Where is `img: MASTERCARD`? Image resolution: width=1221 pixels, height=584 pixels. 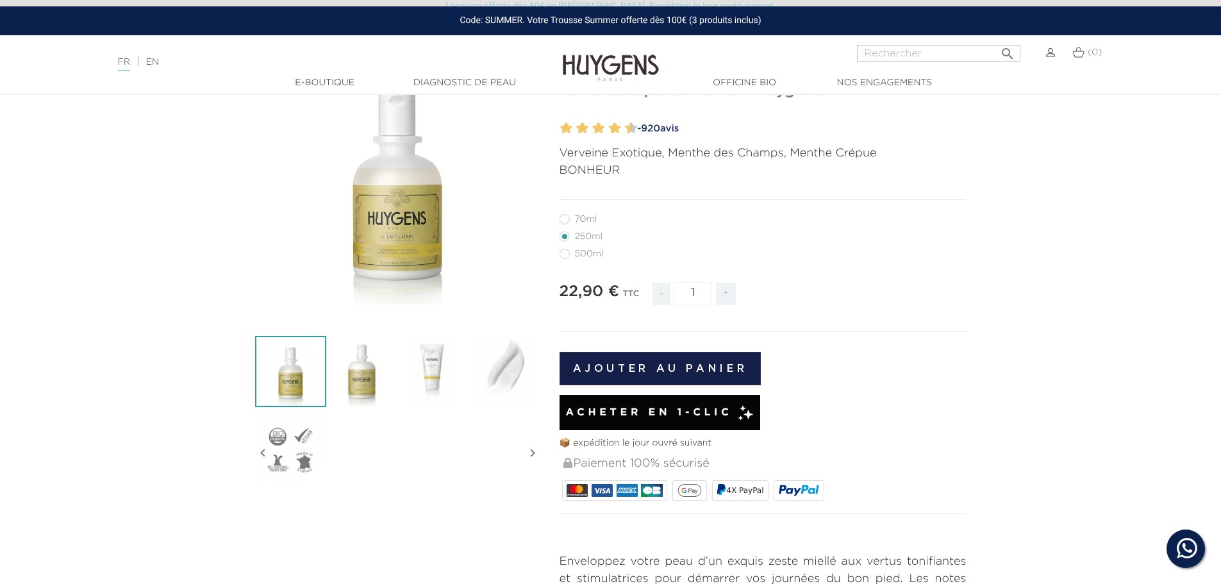
img: MASTERCARD is located at coordinates (577, 490).